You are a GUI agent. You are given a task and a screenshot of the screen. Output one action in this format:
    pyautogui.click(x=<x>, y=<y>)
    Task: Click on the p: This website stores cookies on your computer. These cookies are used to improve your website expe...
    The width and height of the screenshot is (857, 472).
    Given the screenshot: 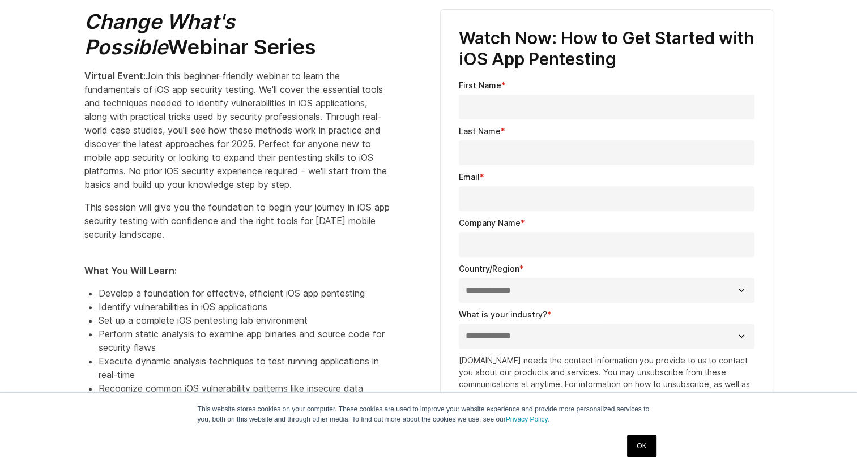 What is the action you would take?
    pyautogui.click(x=429, y=415)
    